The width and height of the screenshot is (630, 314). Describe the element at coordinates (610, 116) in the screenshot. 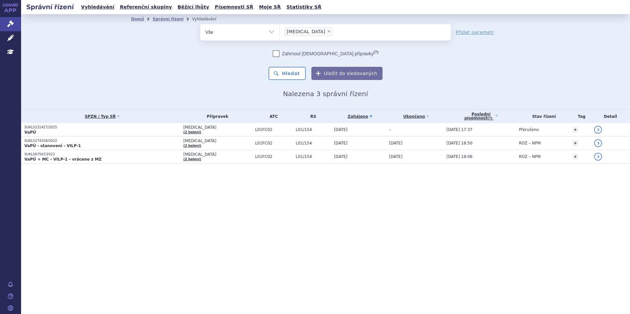

I see `th: Detail` at that location.